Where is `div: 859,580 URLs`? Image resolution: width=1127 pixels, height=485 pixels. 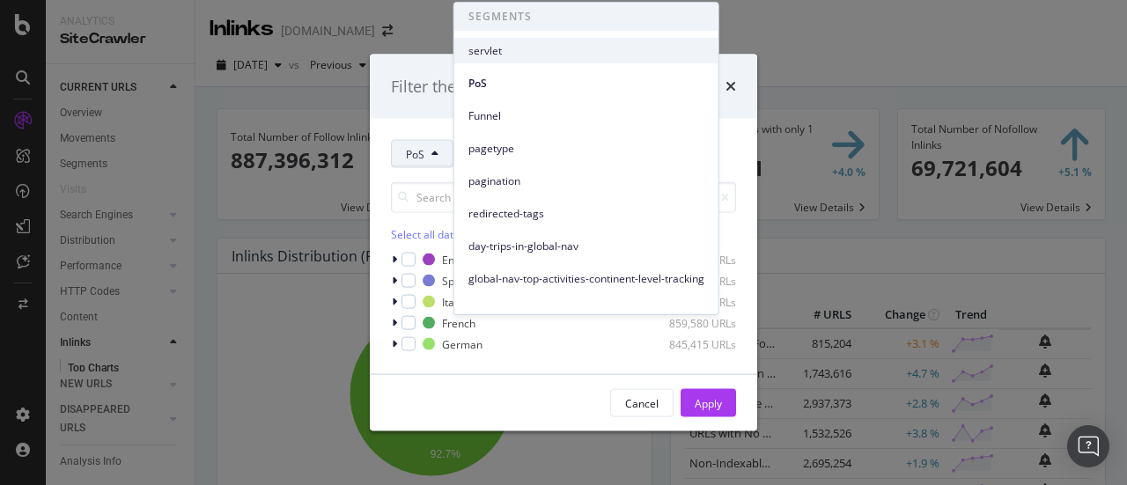 div: 859,580 URLs is located at coordinates (693, 322).